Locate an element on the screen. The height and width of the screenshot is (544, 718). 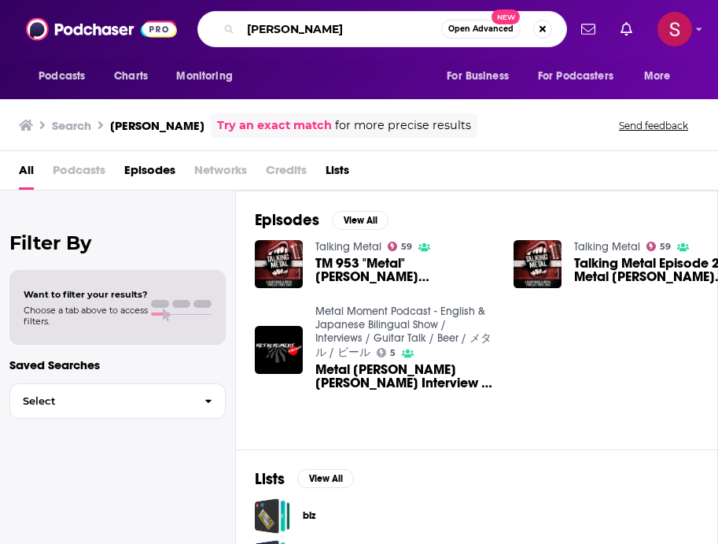
span: biz is located at coordinates (272, 515).